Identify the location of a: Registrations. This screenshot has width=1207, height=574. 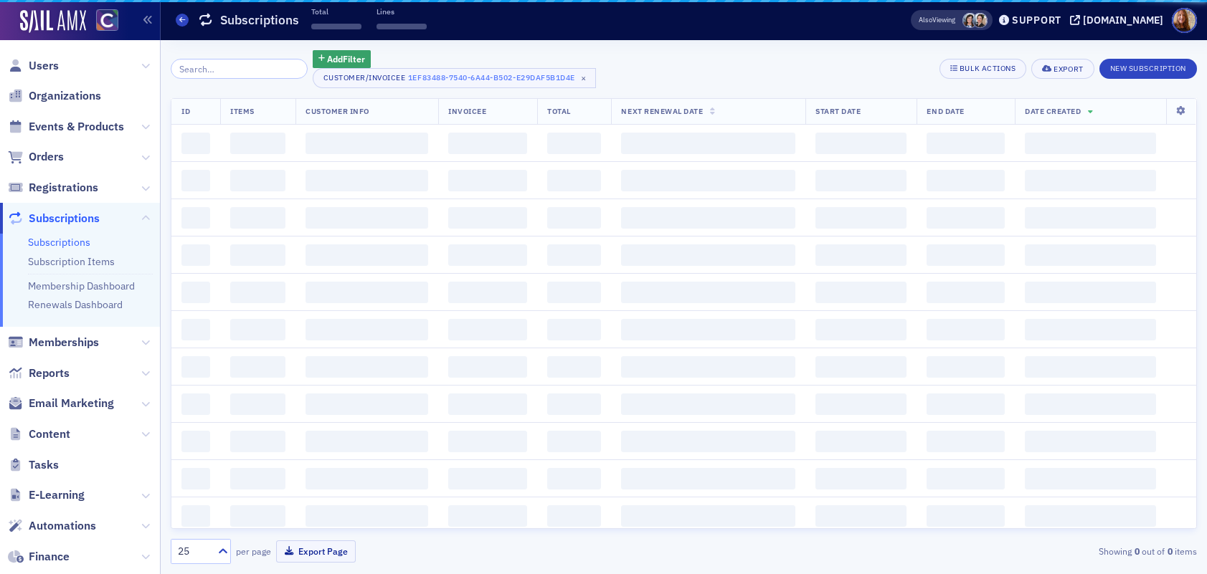
(53, 188).